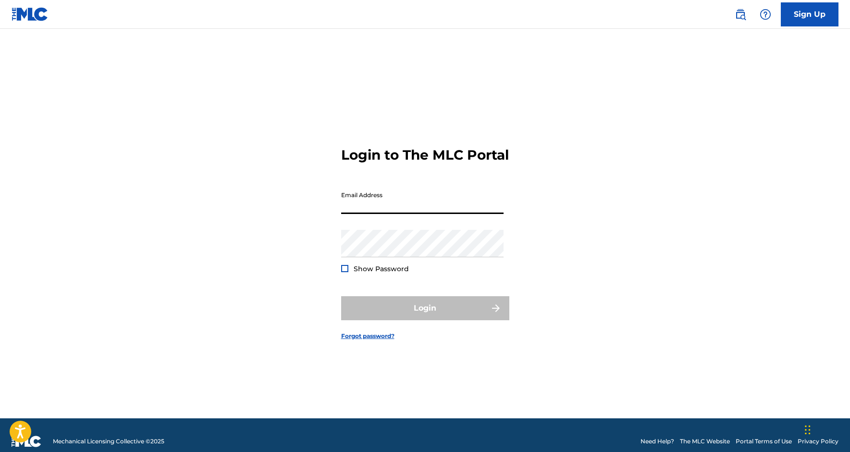 This screenshot has width=850, height=452. What do you see at coordinates (30, 14) in the screenshot?
I see `img: MLC Logo` at bounding box center [30, 14].